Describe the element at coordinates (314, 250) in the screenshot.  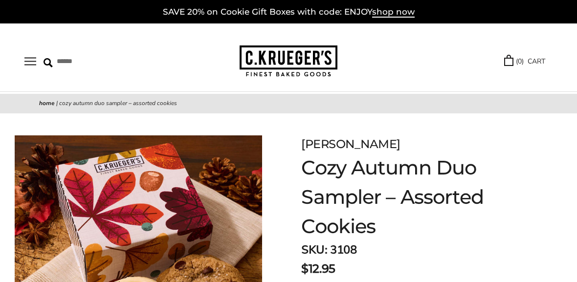
I see `strong: SKU:` at that location.